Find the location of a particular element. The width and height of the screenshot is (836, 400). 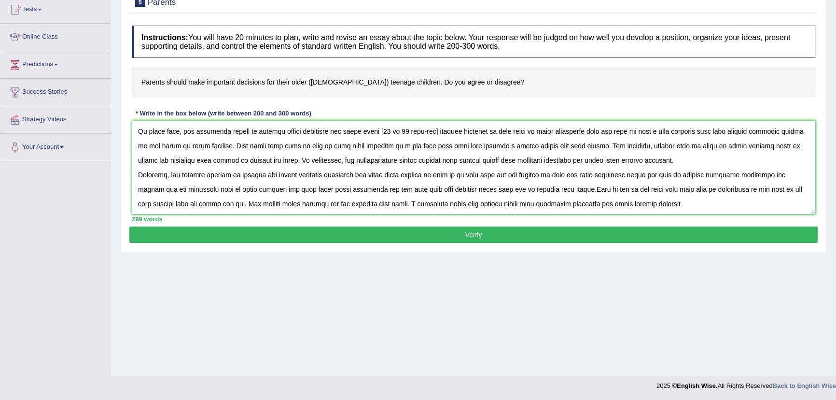

a: Back to English Wise is located at coordinates (805, 385).